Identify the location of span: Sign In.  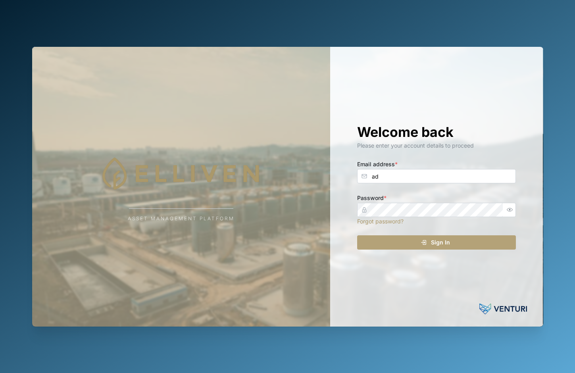
(440, 242).